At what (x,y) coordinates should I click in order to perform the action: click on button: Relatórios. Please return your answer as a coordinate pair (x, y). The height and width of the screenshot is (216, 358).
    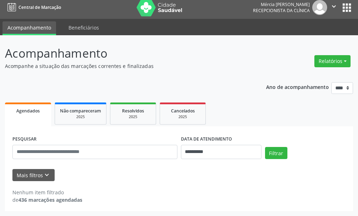
    Looking at the image, I should click on (333, 61).